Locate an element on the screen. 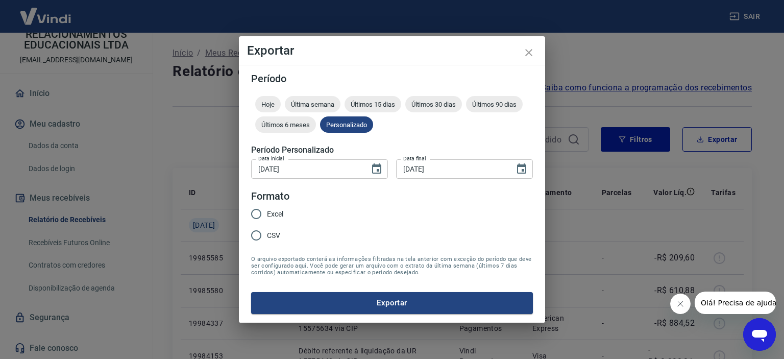  span: Últimos 30 dias is located at coordinates (433, 104).